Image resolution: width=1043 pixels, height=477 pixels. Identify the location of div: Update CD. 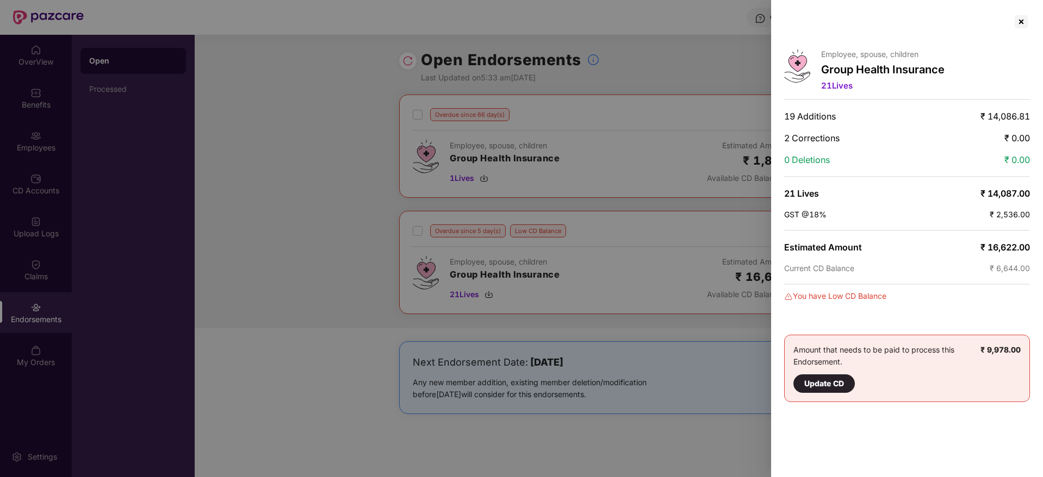
(824, 384).